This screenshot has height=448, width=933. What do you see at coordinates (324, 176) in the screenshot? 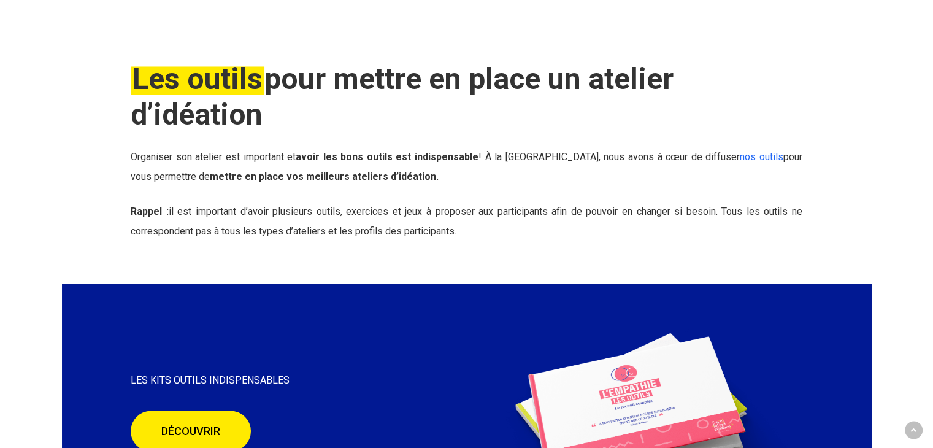
I see `strong: mettre en place vos meilleurs ateliers d’idéation.` at bounding box center [324, 176].